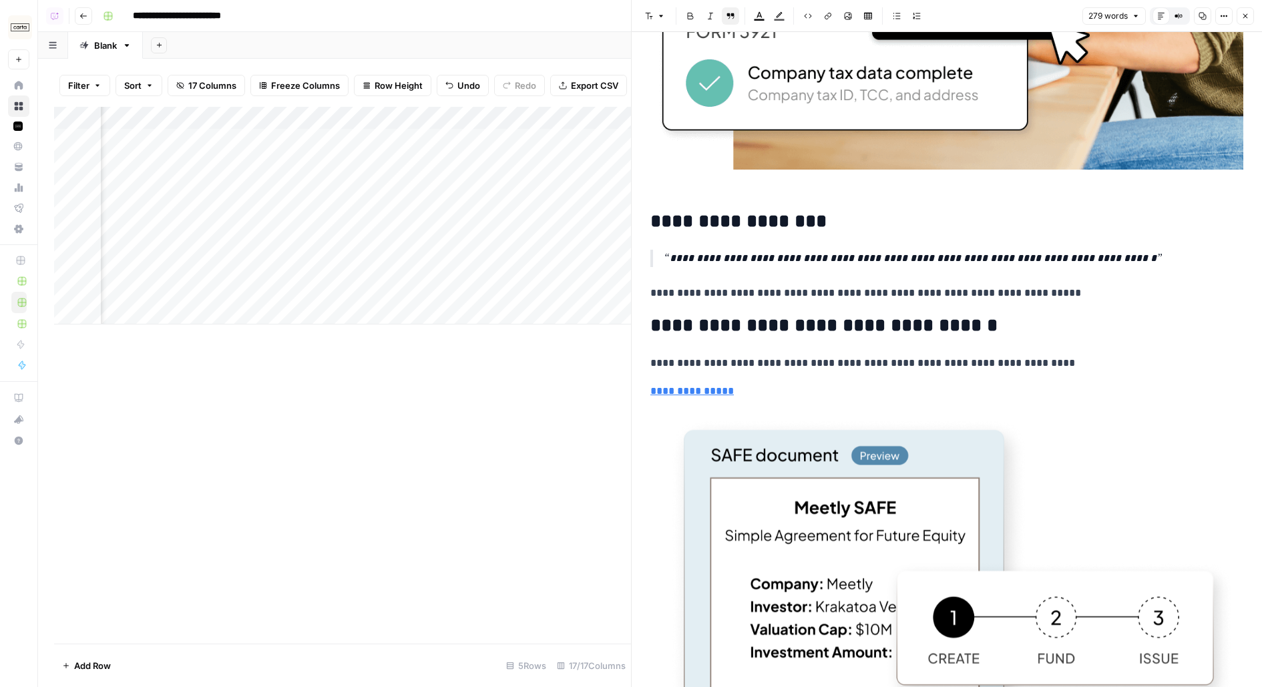  What do you see at coordinates (19, 85) in the screenshot?
I see `a: Home` at bounding box center [19, 85].